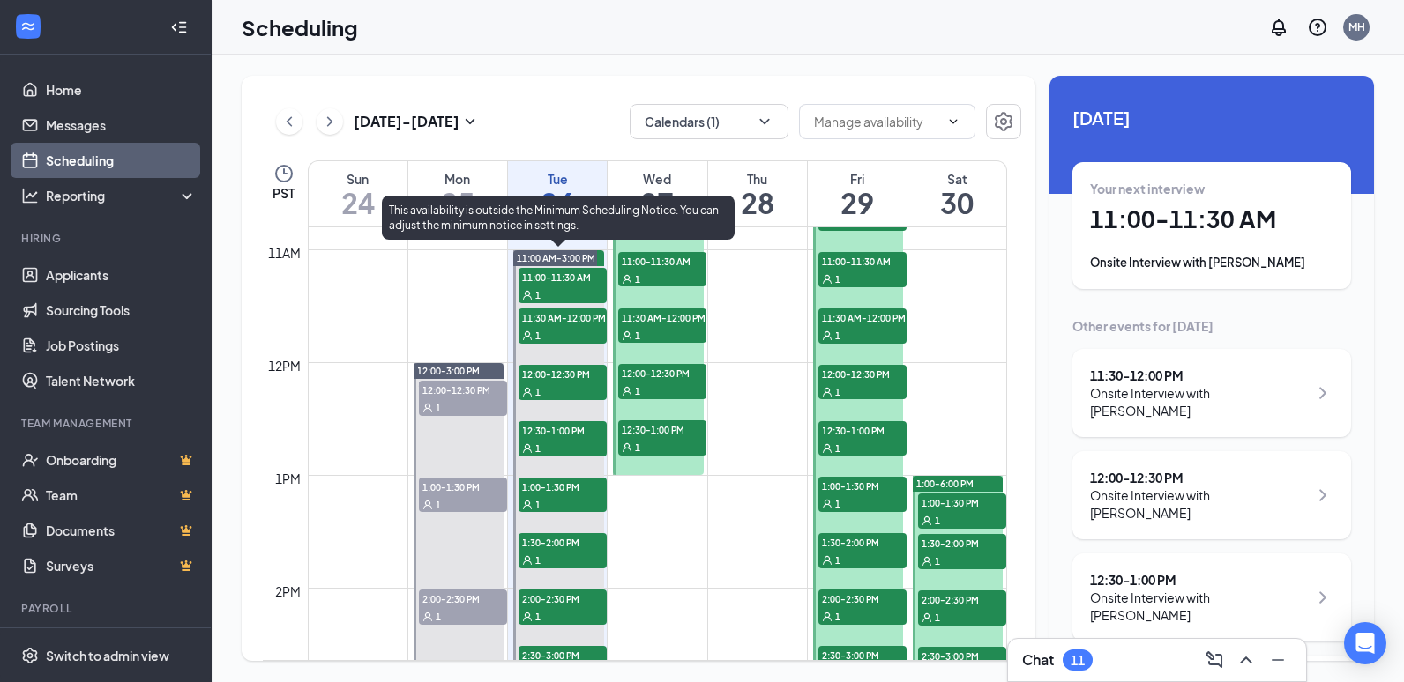  What do you see at coordinates (289, 122) in the screenshot?
I see `button: ChevronLeft` at bounding box center [289, 122].